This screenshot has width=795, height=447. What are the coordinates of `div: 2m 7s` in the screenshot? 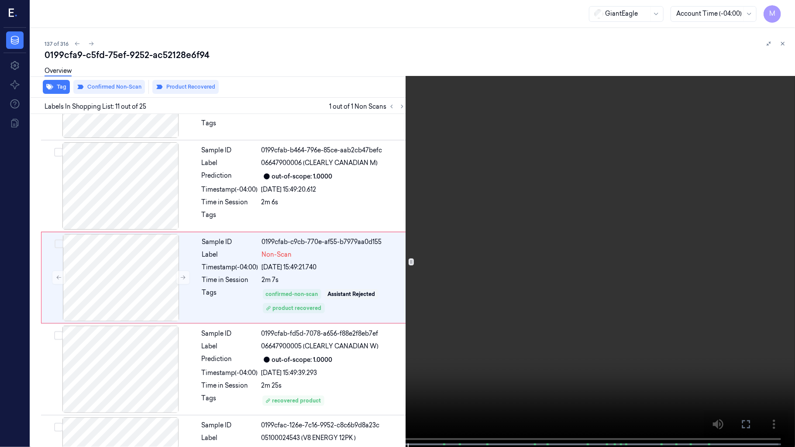 It's located at (333, 280).